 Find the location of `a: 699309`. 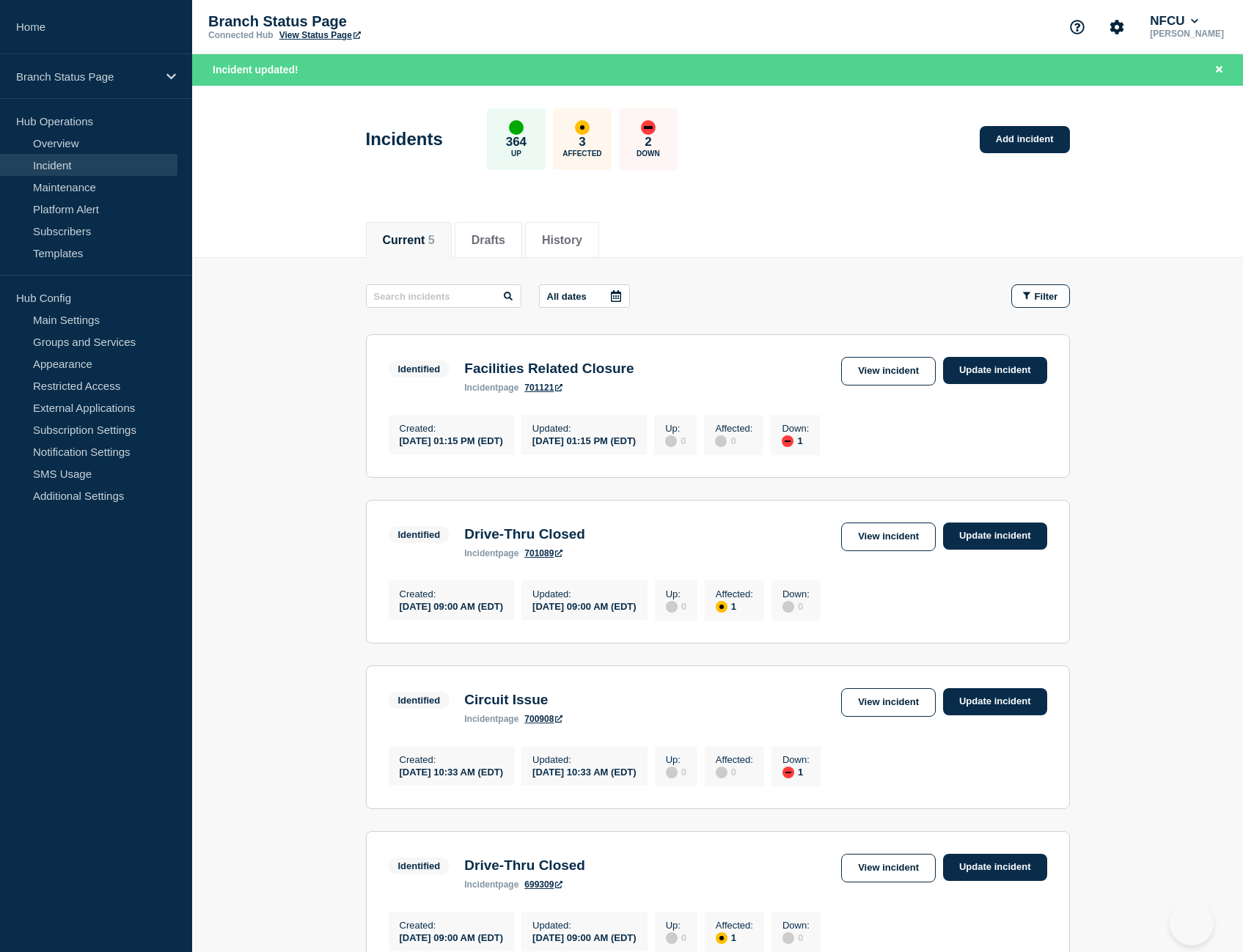

a: 699309 is located at coordinates (543, 885).